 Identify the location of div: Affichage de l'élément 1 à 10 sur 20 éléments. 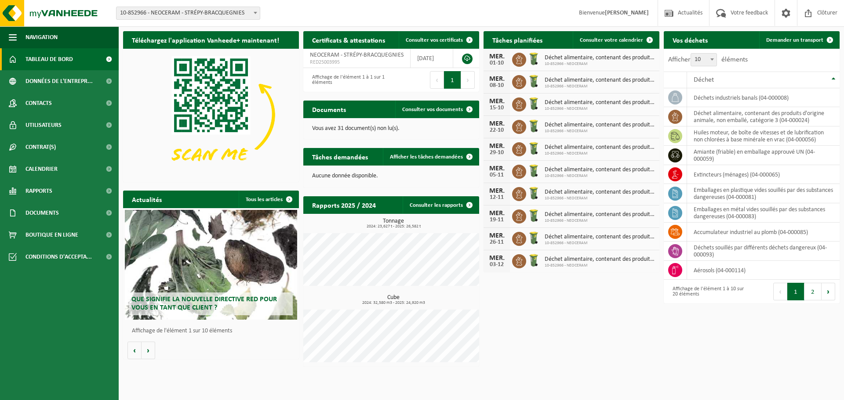
(708, 292).